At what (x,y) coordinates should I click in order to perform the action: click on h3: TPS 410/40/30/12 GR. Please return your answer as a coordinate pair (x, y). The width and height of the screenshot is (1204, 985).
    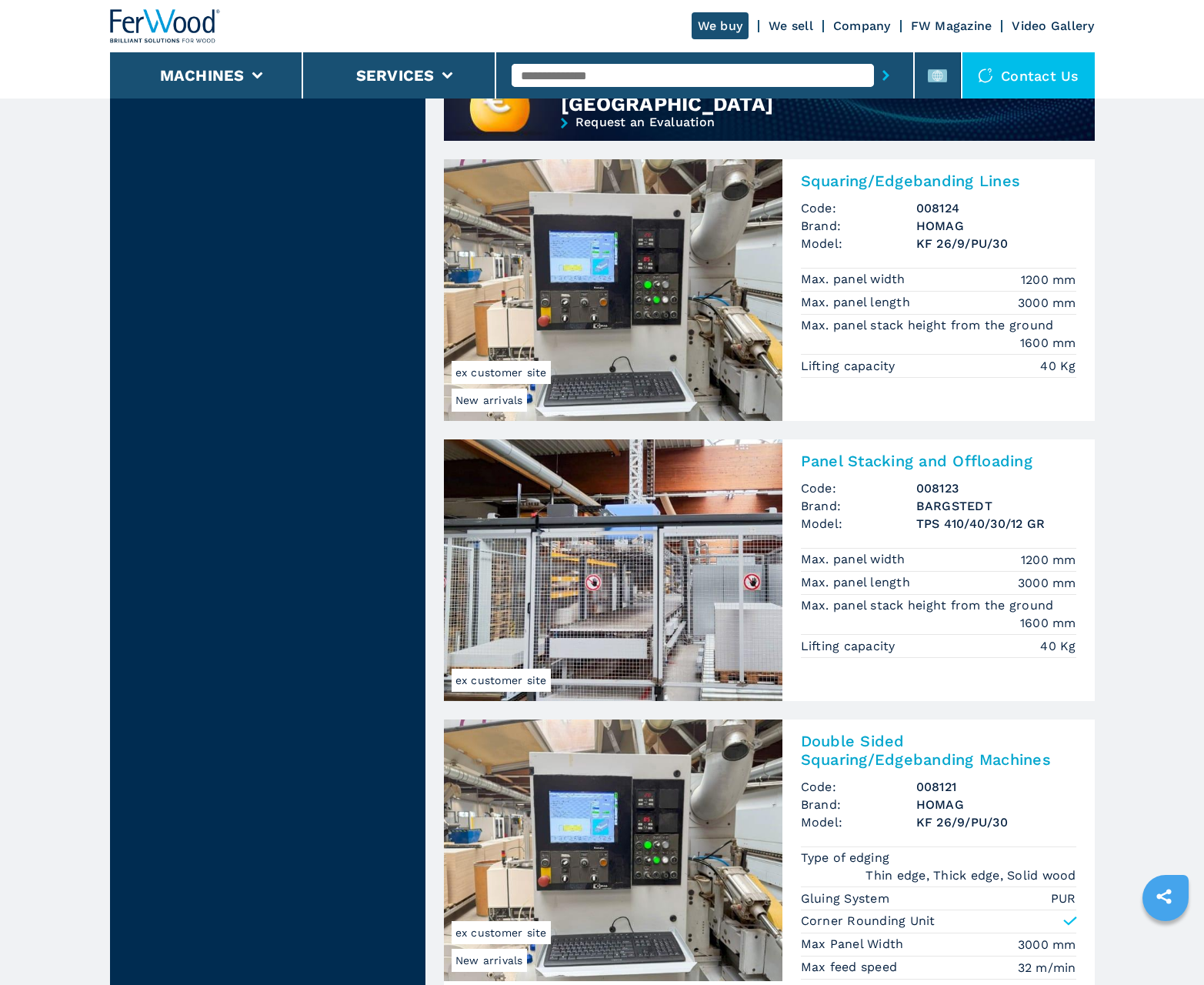
    Looking at the image, I should click on (996, 523).